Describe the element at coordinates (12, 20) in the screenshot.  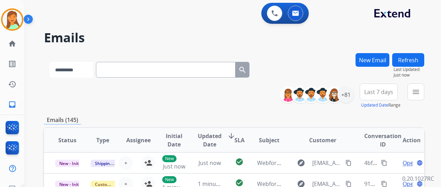
I see `img: avatar` at that location.